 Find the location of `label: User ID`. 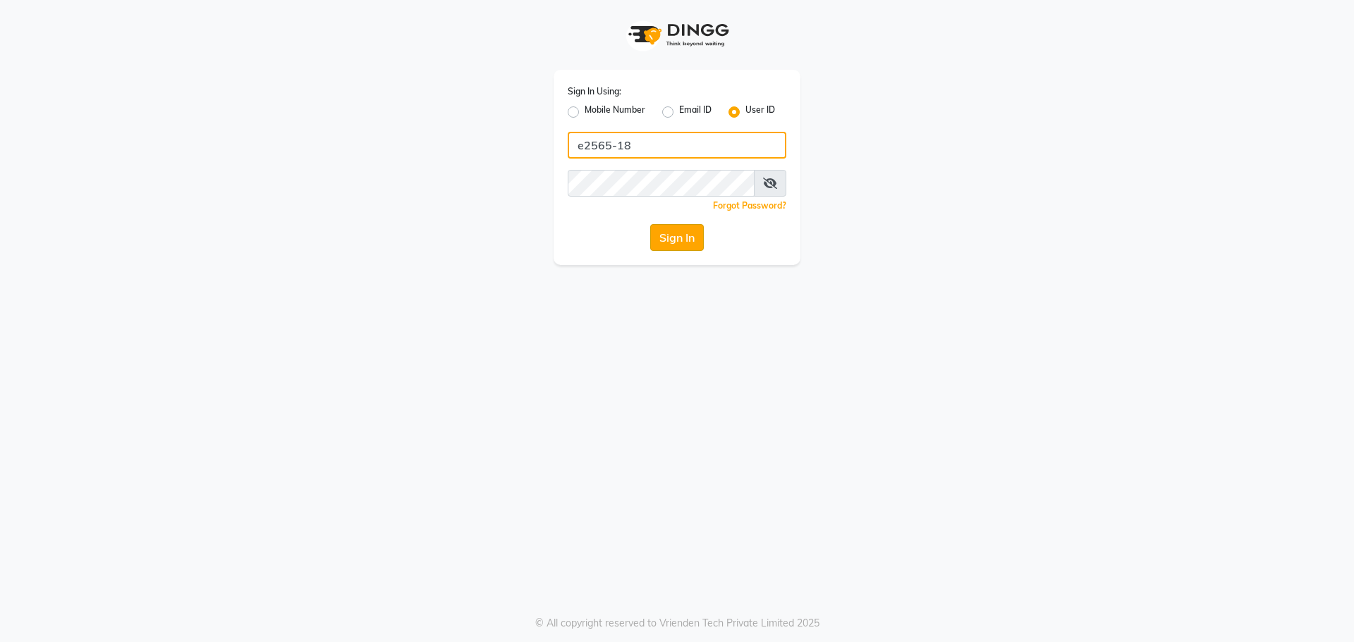

label: User ID is located at coordinates (760, 112).